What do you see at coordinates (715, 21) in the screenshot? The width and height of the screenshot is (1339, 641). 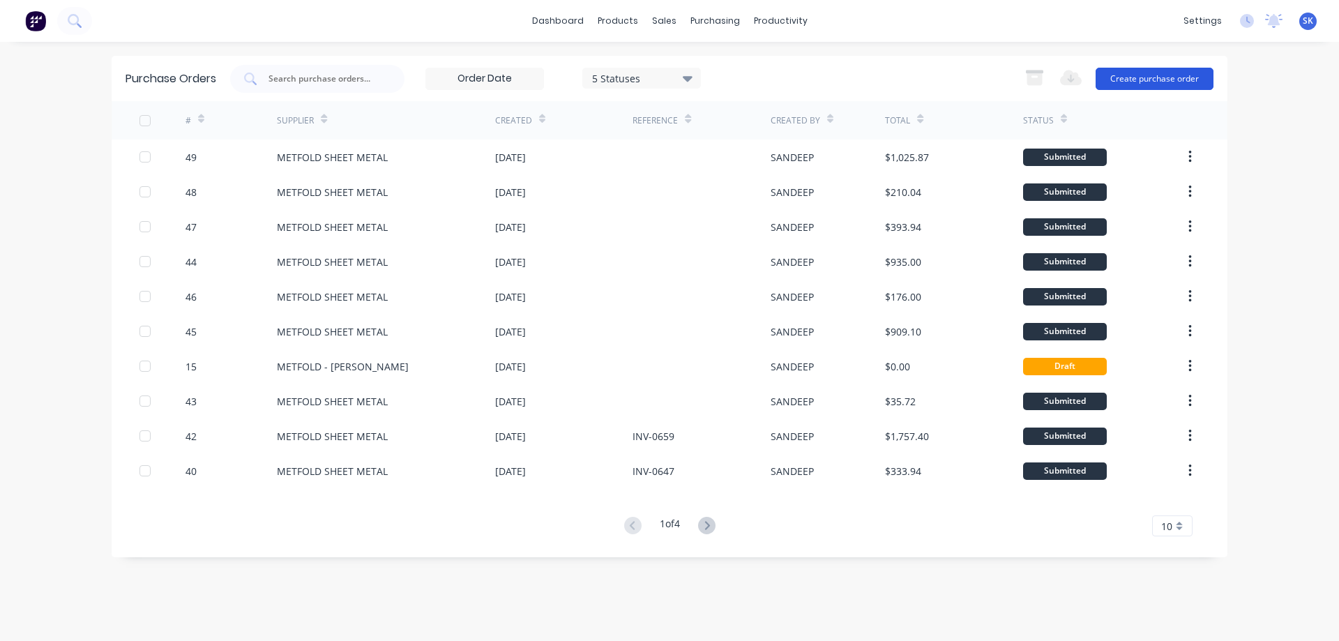 I see `div: purchasing` at bounding box center [715, 21].